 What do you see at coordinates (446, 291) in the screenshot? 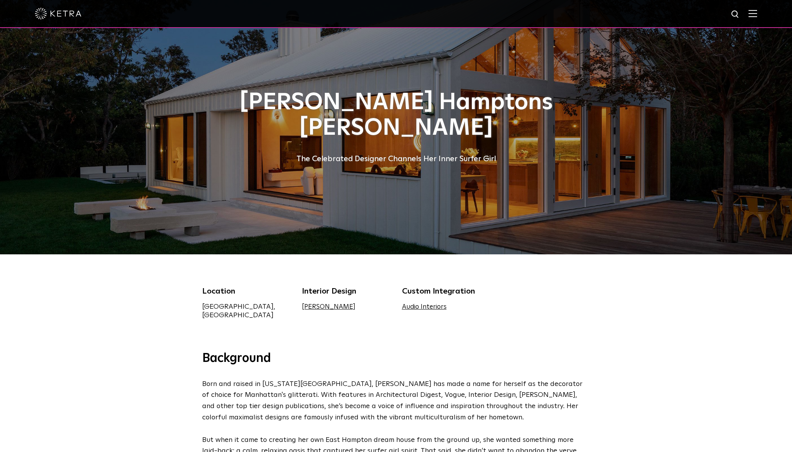
I see `div: Custom Integration` at bounding box center [446, 291].